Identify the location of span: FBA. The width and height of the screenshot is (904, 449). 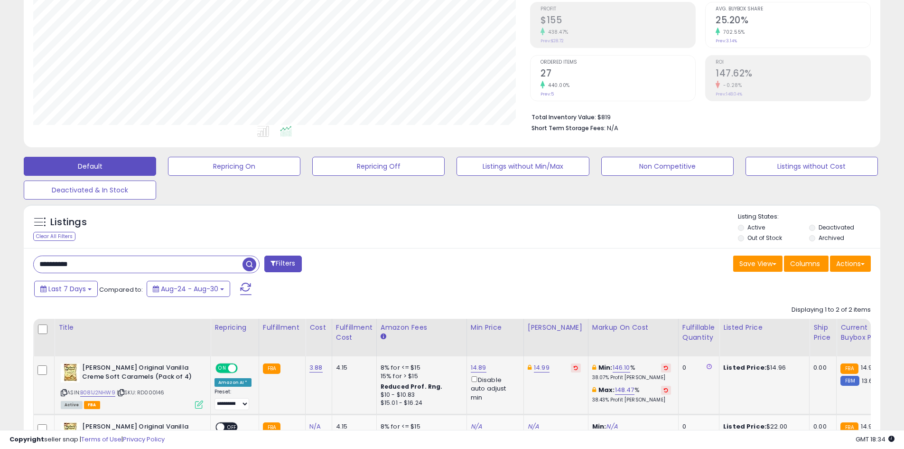
(92, 404).